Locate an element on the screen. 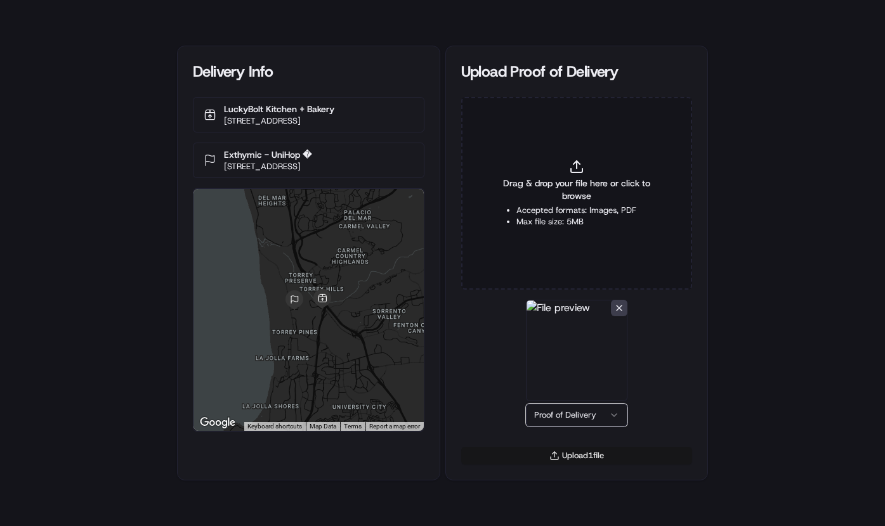 Image resolution: width=885 pixels, height=526 pixels. img: Google is located at coordinates (217, 423).